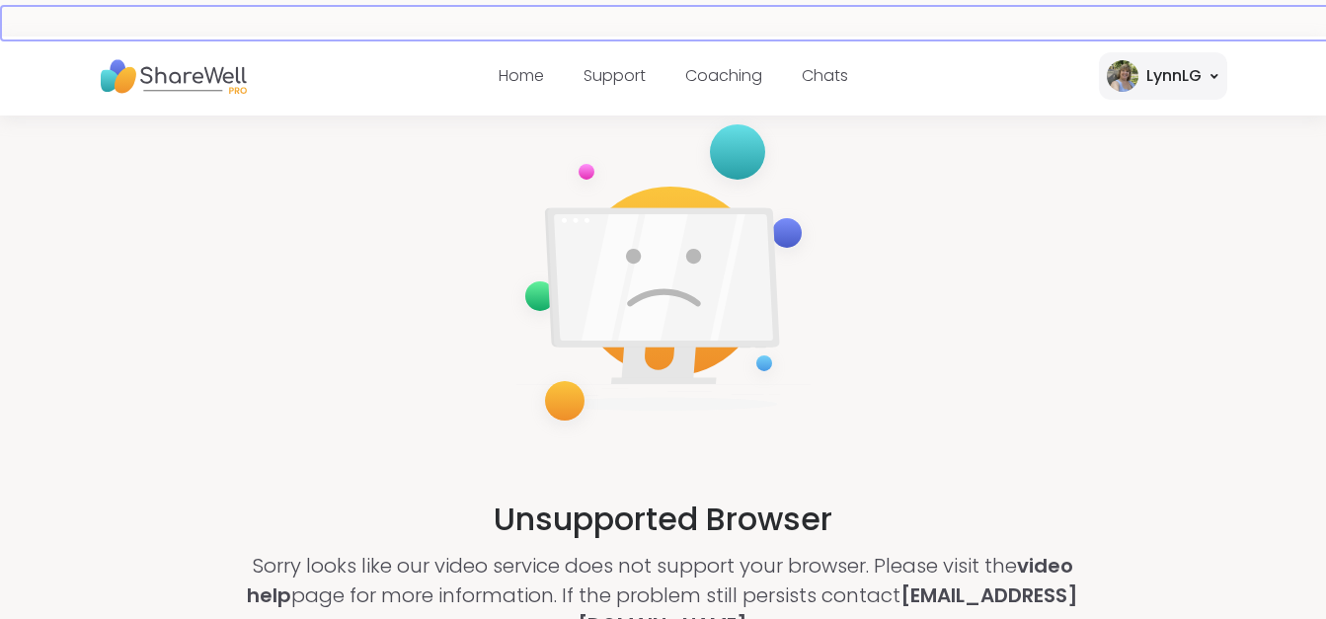 The image size is (1326, 619). Describe the element at coordinates (1123, 76) in the screenshot. I see `img: LynnLG` at that location.